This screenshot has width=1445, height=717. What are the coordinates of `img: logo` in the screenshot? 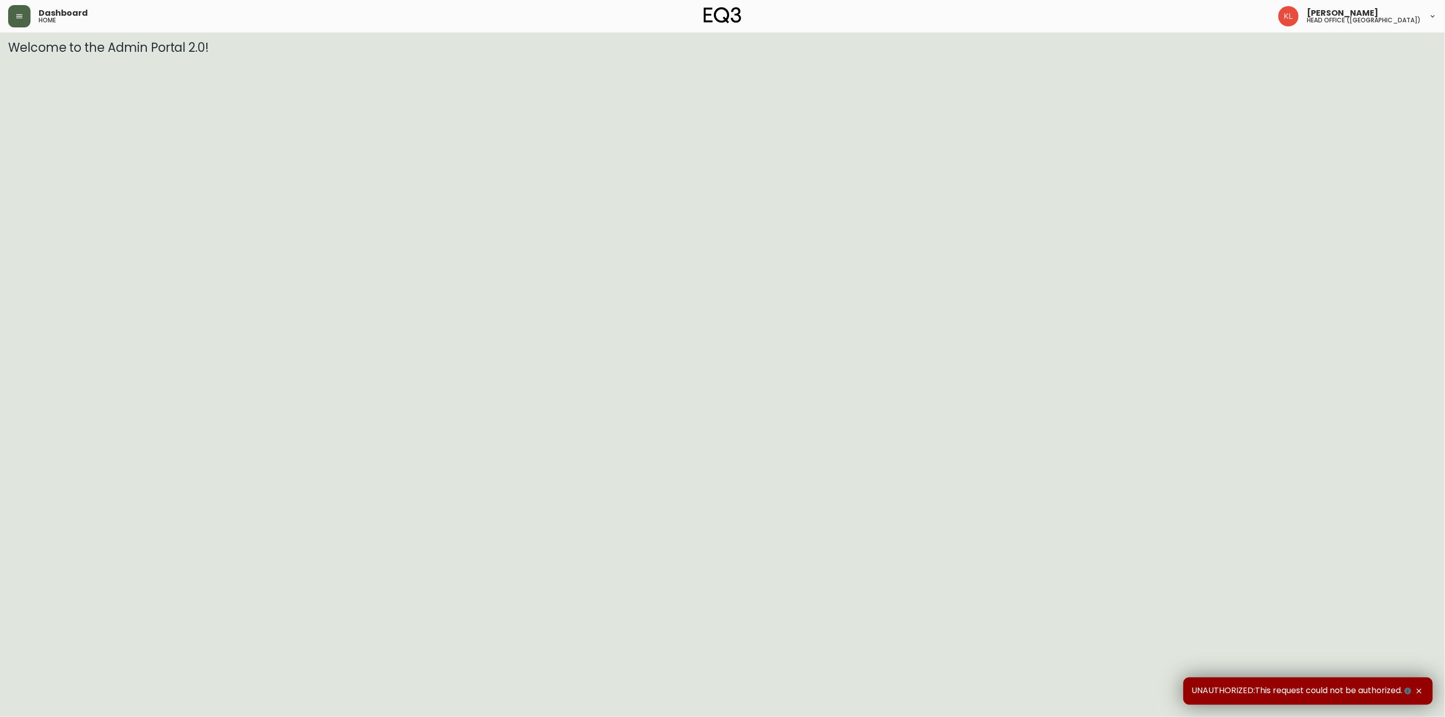 It's located at (723, 15).